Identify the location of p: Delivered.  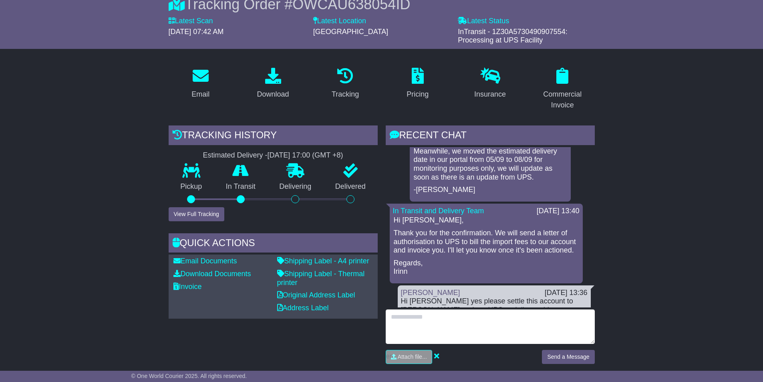
(350, 187).